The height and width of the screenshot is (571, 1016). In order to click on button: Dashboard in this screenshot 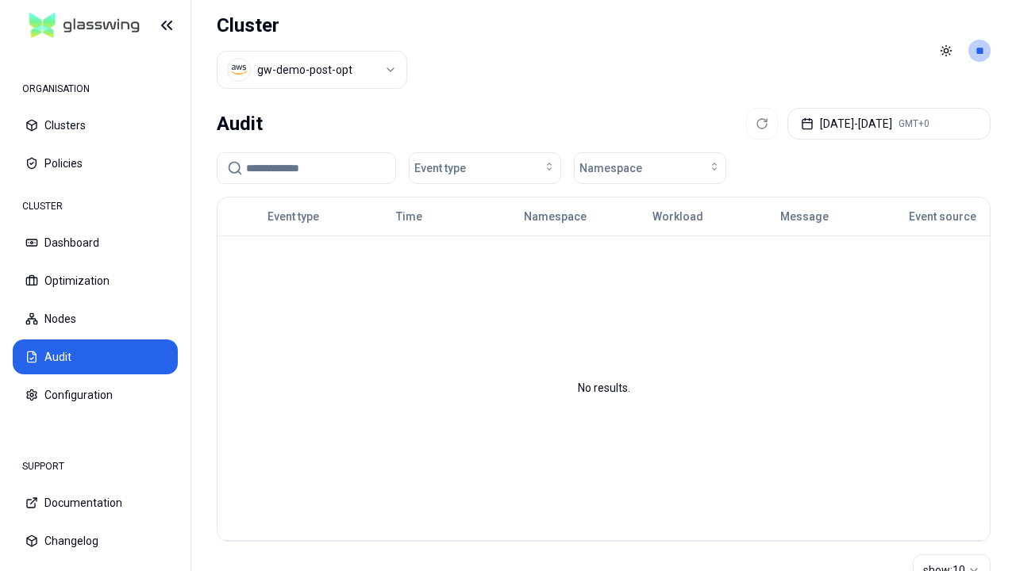, I will do `click(95, 243)`.